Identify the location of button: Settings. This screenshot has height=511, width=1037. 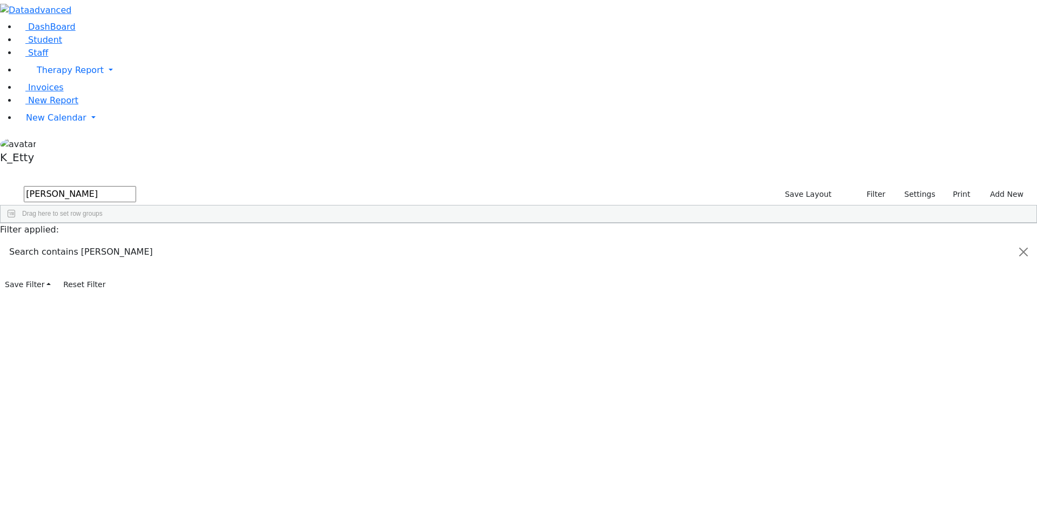
(915, 194).